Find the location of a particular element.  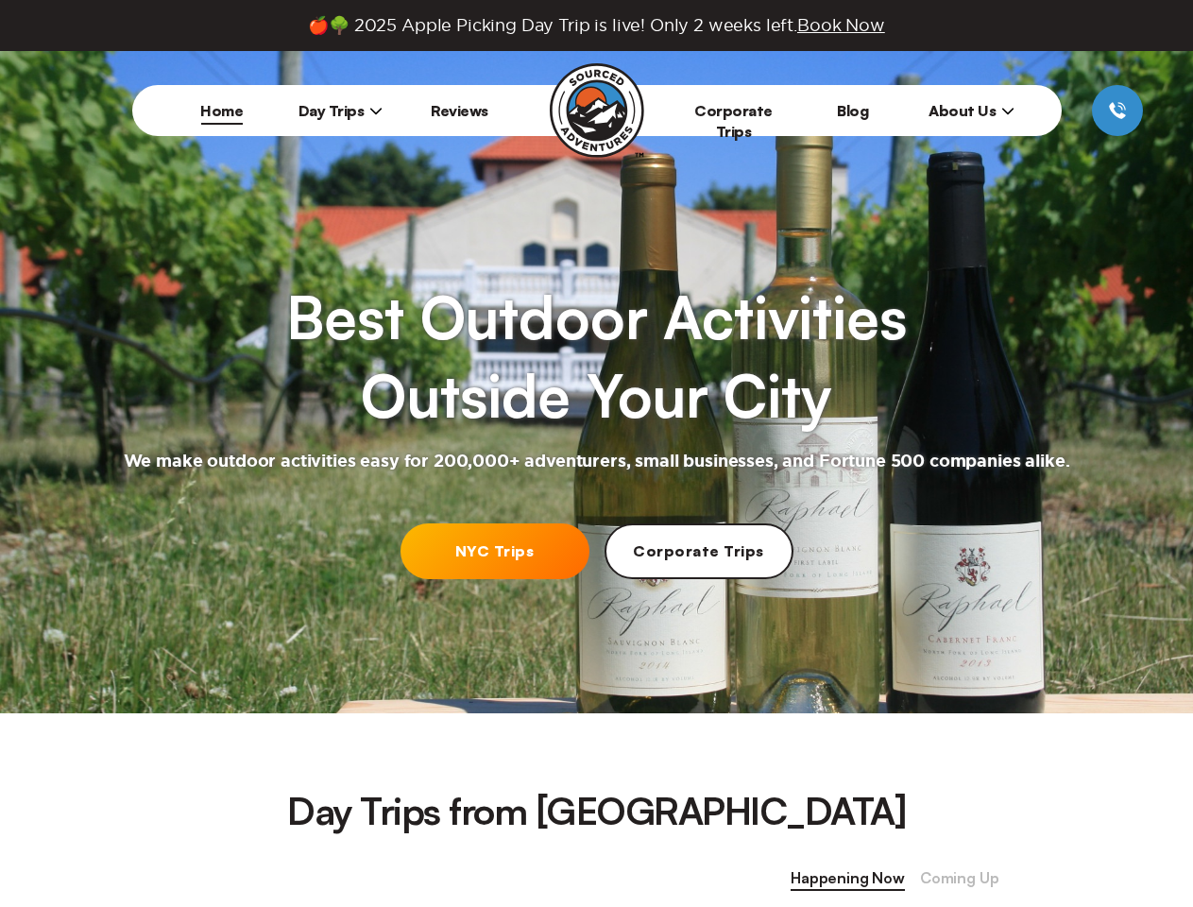

a: NYC Trips is located at coordinates (495, 551).